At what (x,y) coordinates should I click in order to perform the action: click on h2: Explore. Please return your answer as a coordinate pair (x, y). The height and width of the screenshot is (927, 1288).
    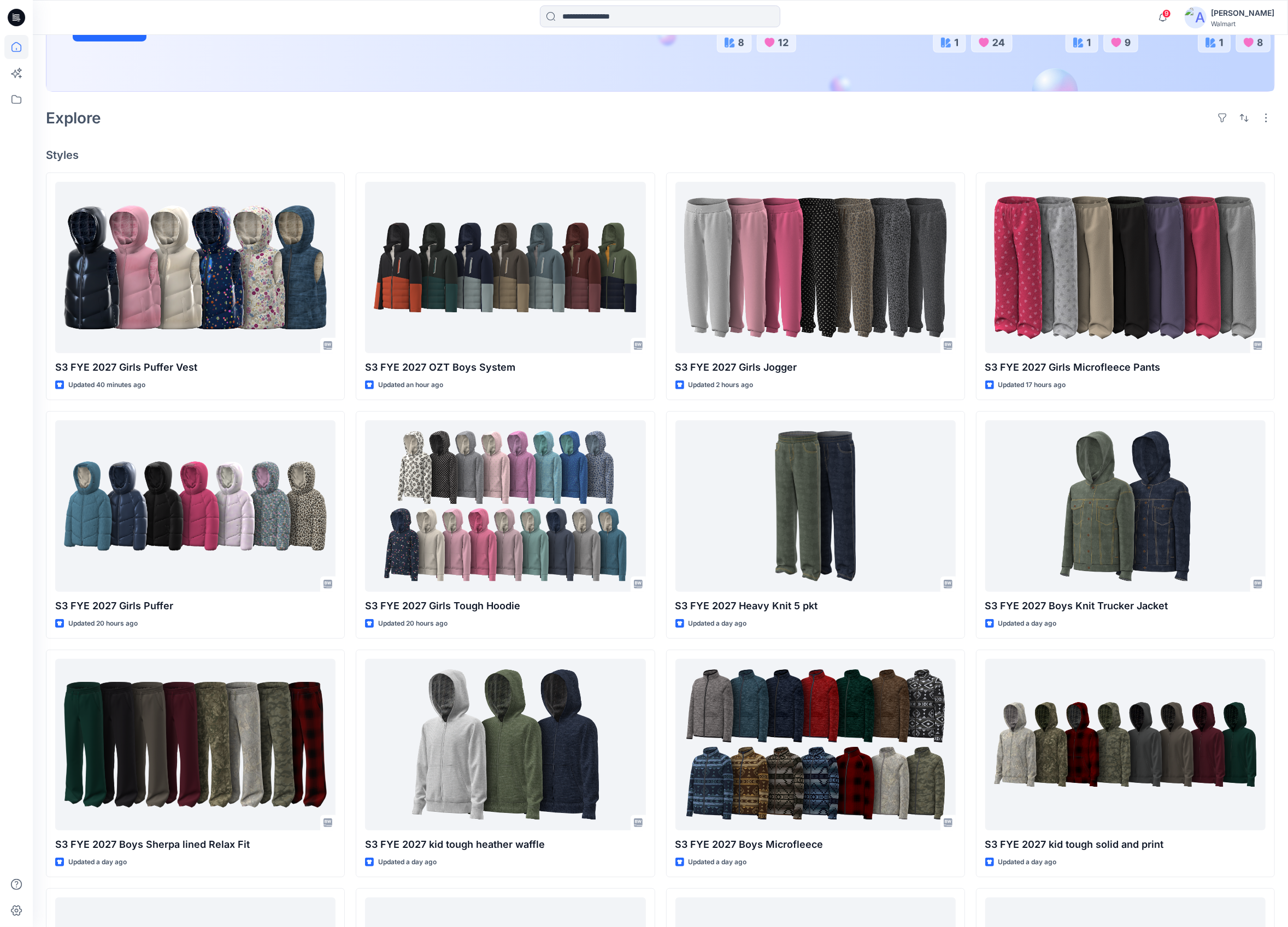
    Looking at the image, I should click on (73, 118).